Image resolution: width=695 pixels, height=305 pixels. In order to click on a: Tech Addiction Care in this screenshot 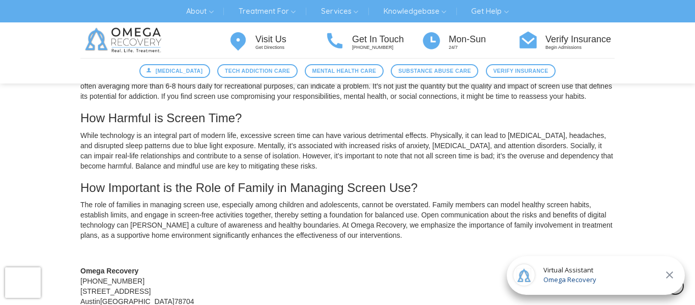, I will do `click(257, 71)`.